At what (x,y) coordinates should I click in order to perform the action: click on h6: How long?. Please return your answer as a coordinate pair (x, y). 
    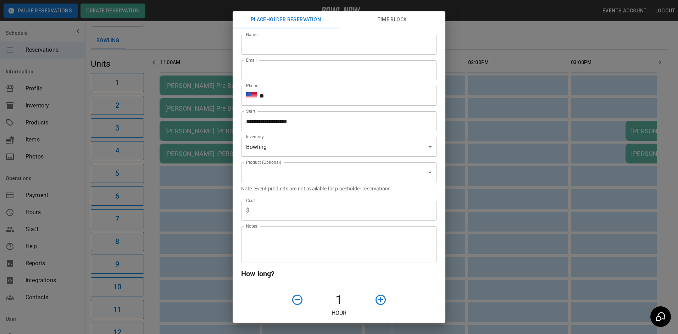
    Looking at the image, I should click on (339, 274).